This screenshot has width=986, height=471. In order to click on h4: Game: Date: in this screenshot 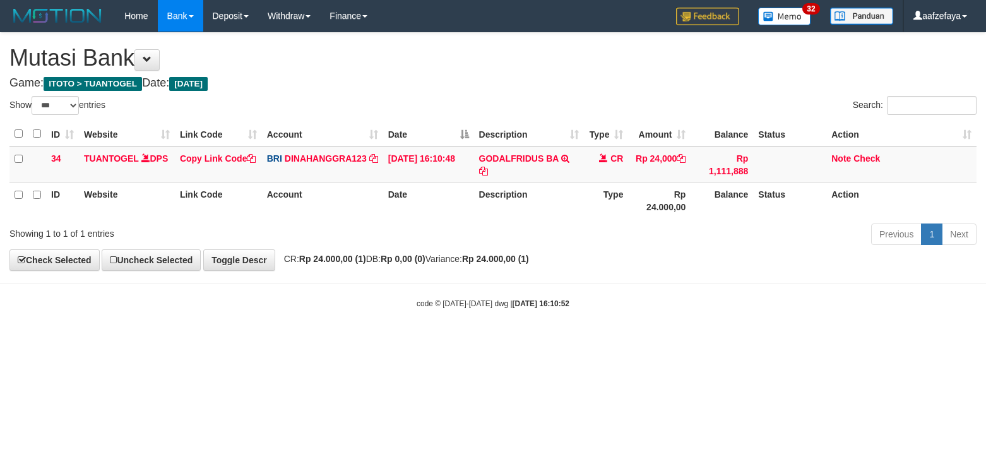, I will do `click(493, 83)`.